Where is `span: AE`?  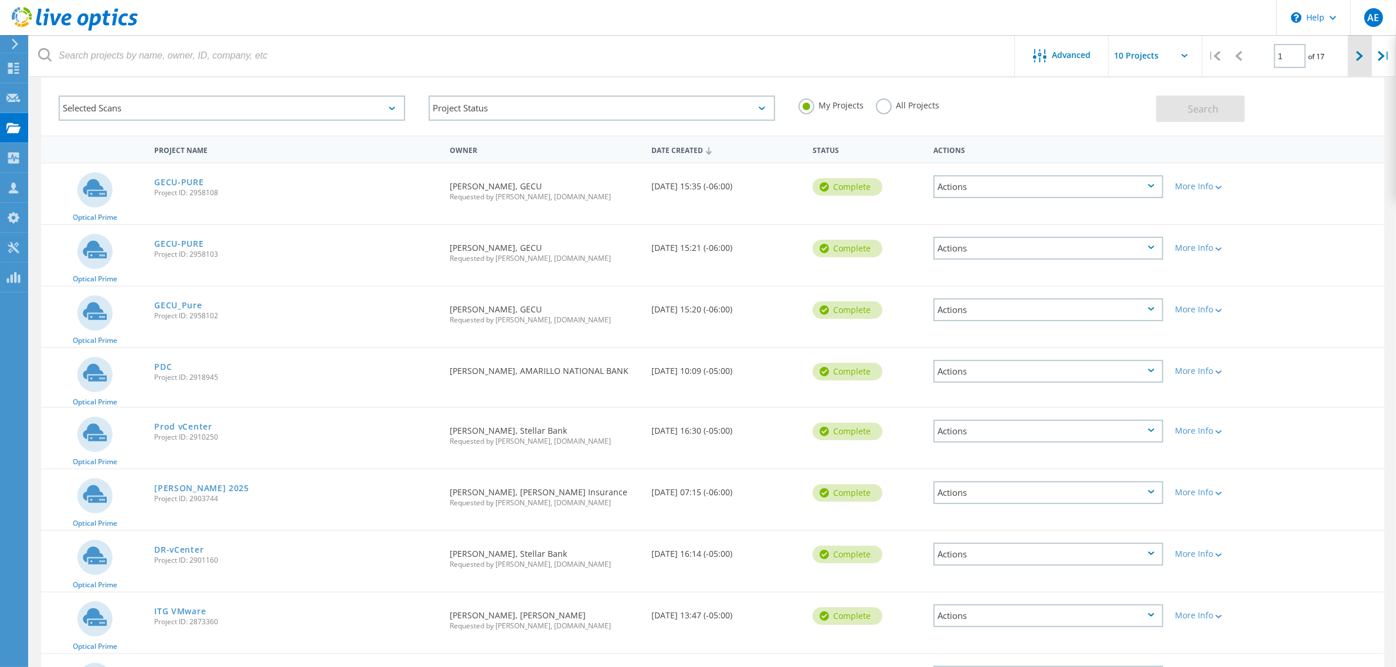 span: AE is located at coordinates (1373, 18).